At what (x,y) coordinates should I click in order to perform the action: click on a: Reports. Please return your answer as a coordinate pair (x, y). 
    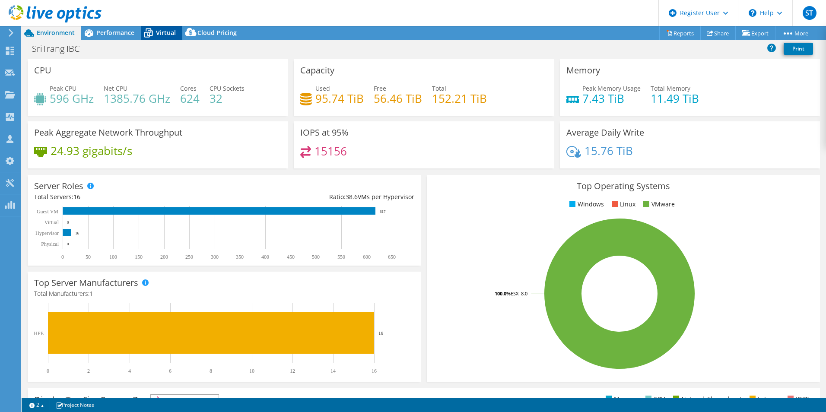
    Looking at the image, I should click on (680, 33).